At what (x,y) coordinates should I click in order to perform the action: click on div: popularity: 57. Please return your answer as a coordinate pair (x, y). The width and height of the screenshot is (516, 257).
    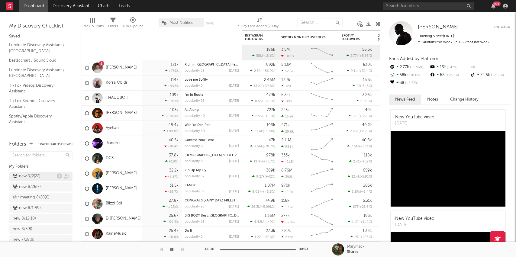
    Looking at the image, I should click on (194, 192).